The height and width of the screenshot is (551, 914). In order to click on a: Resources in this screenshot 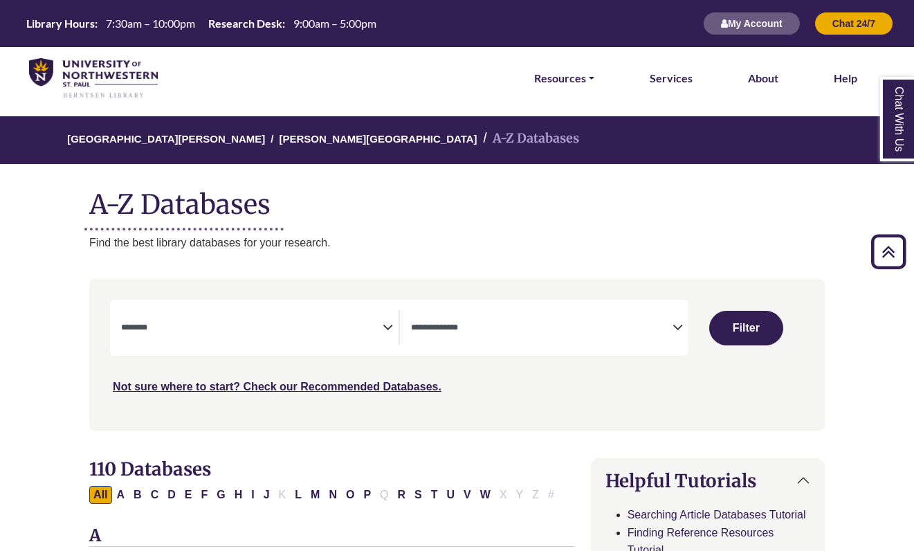, I will do `click(564, 78)`.